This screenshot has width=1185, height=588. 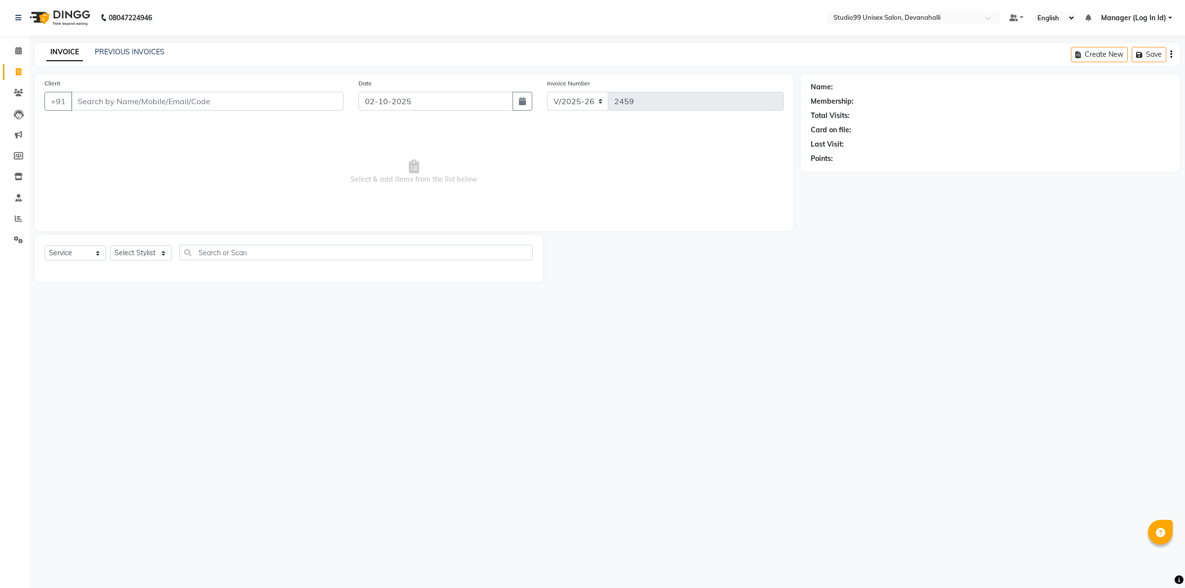 I want to click on button: Create New, so click(x=1099, y=54).